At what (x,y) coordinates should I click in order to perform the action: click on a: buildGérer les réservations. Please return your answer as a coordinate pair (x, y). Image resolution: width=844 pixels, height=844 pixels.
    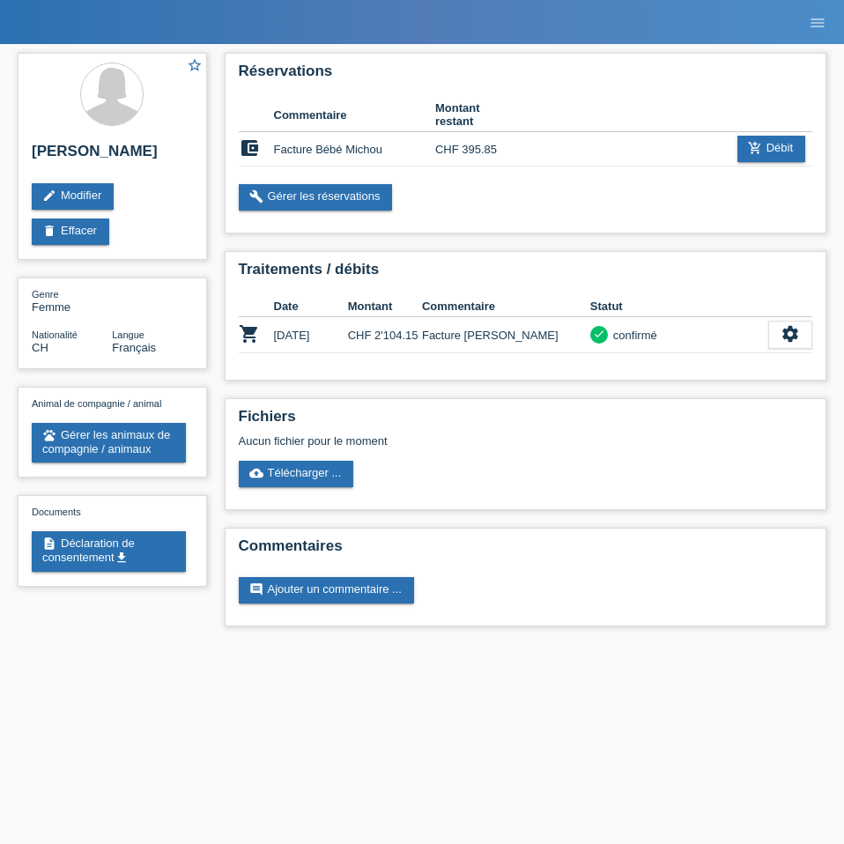
    Looking at the image, I should click on (316, 197).